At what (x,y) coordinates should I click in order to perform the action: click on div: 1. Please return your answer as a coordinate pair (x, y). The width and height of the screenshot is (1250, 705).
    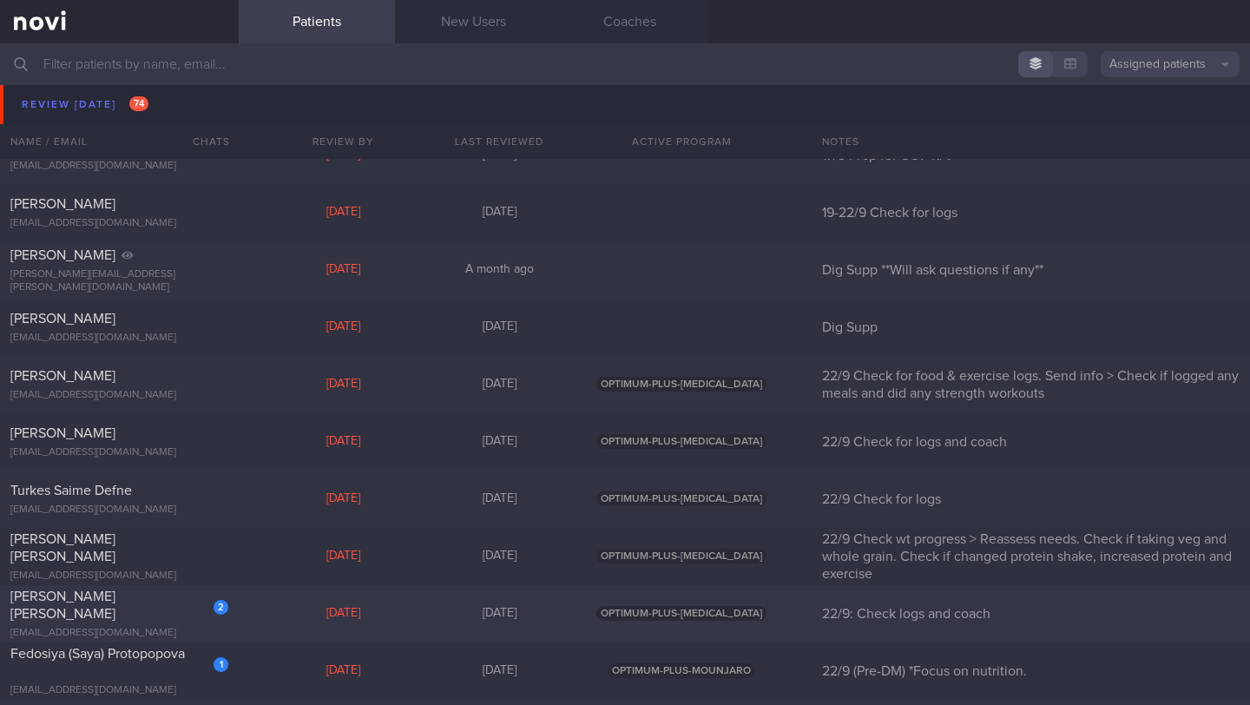
    Looking at the image, I should click on (221, 664).